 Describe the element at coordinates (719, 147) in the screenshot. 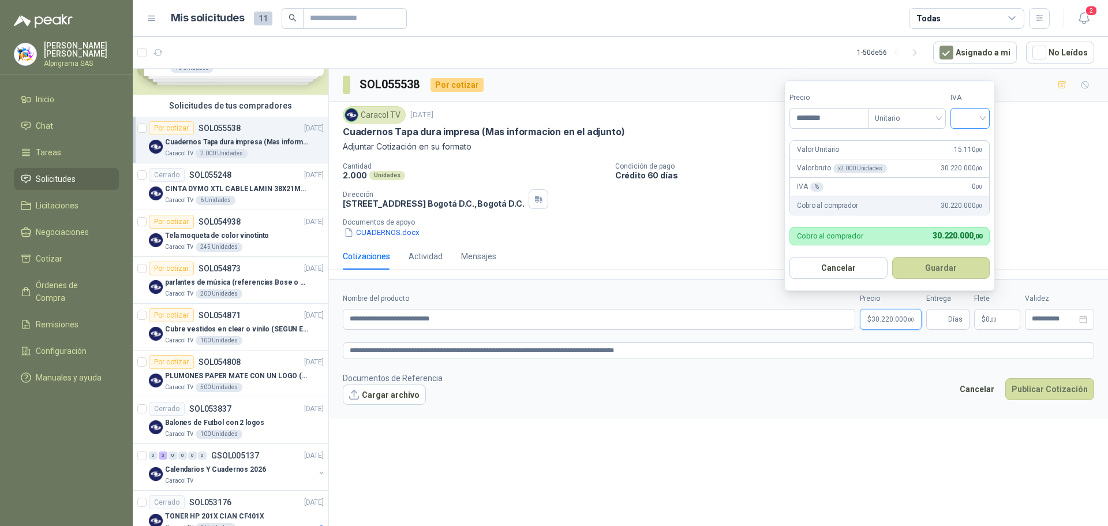

I see `p: Adjuntar Cotización en su formato` at that location.